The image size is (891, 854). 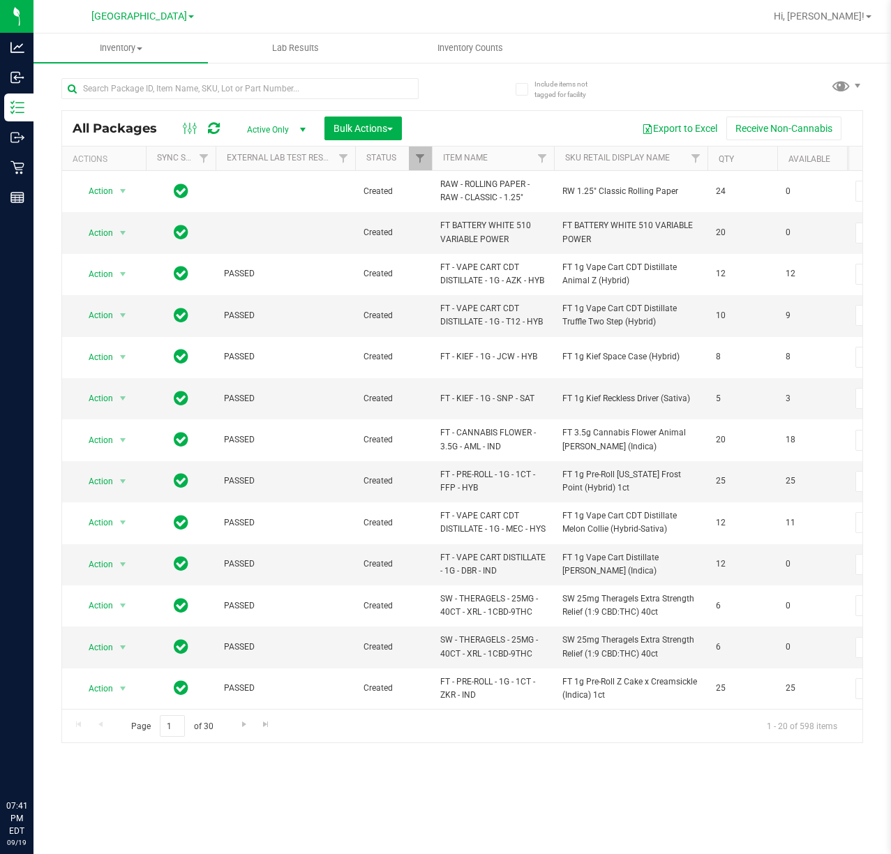 I want to click on a: Status, so click(x=381, y=158).